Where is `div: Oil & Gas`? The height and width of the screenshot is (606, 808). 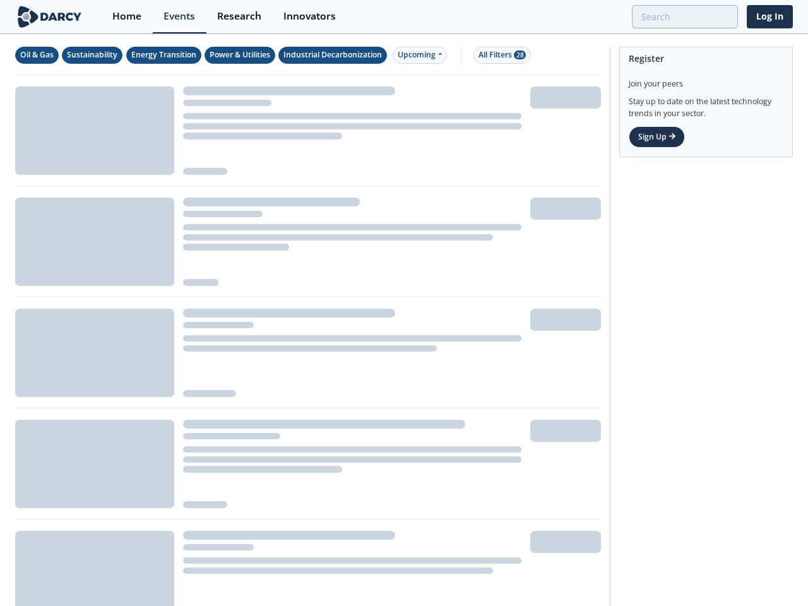
div: Oil & Gas is located at coordinates (37, 55).